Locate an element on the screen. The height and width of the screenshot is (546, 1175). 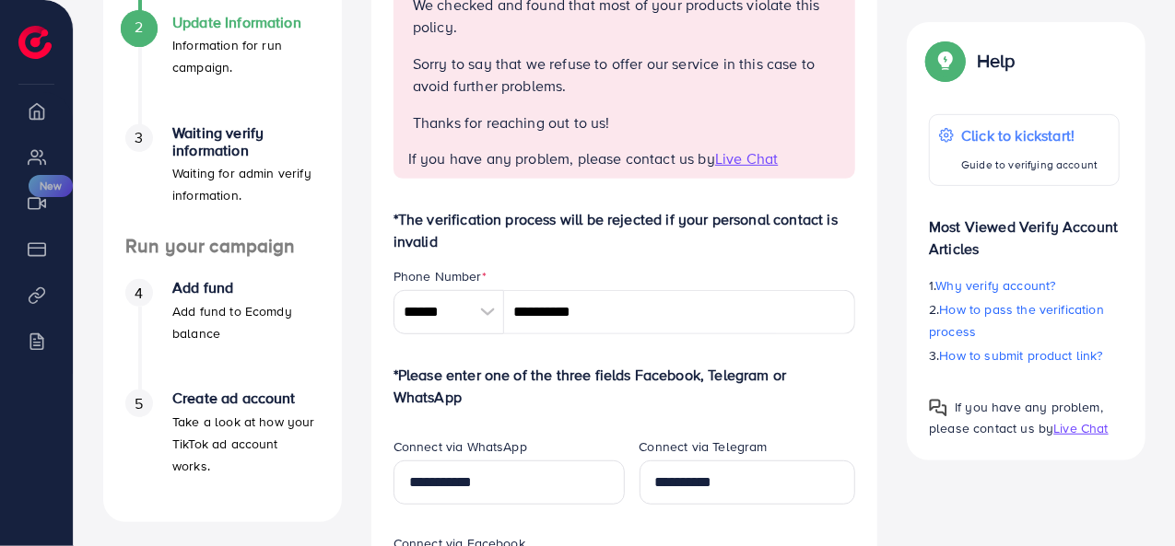
span: 4 is located at coordinates (138, 293).